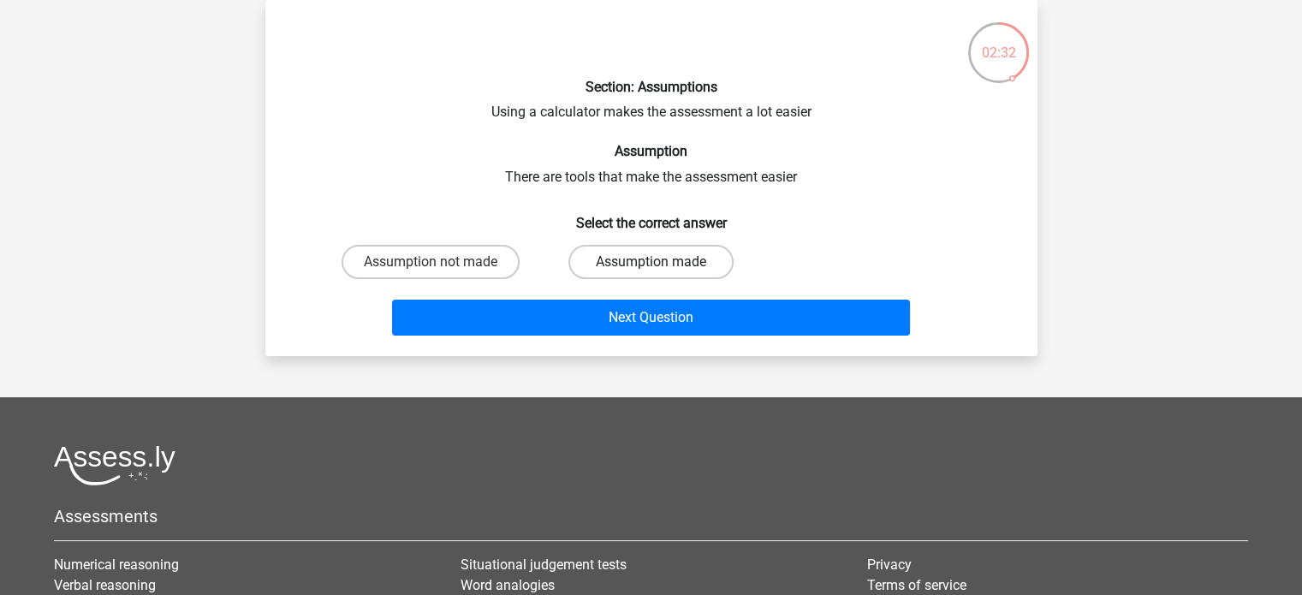 The width and height of the screenshot is (1302, 595). I want to click on label: Assumption made, so click(650, 262).